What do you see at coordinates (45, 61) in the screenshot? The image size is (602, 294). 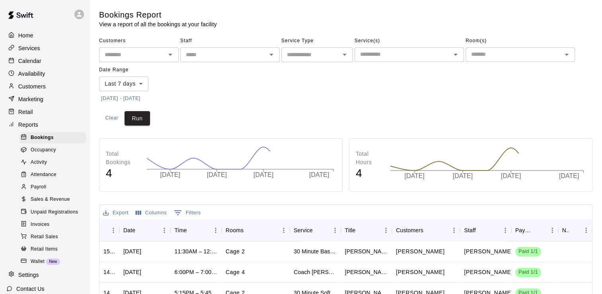 I see `div: Calendar` at bounding box center [45, 61].